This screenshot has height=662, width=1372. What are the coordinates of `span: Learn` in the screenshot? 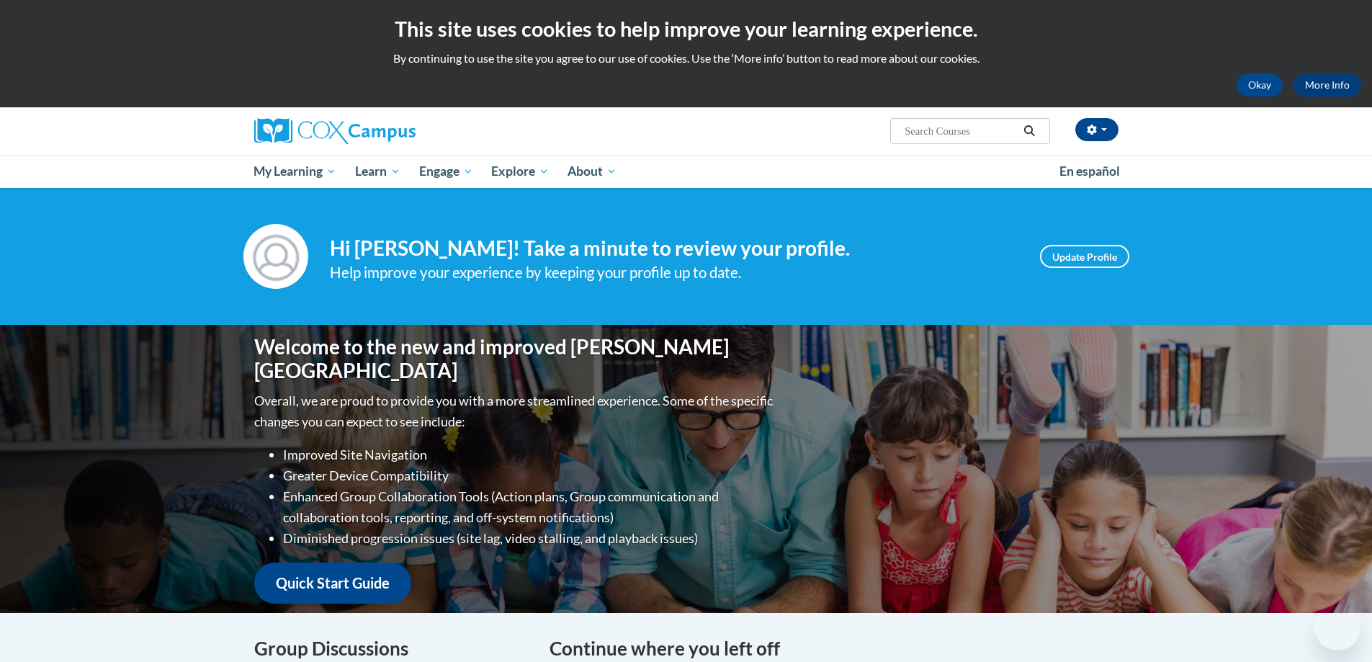 It's located at (377, 171).